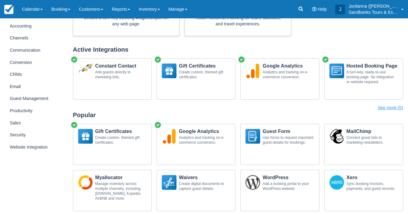 The image size is (408, 214). What do you see at coordinates (169, 182) in the screenshot?
I see `img: Waivers` at bounding box center [169, 182].